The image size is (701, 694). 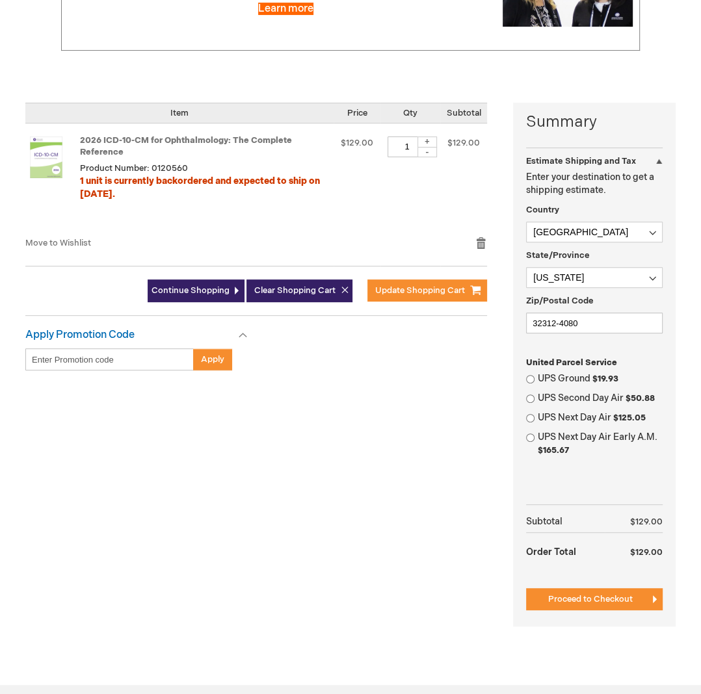 What do you see at coordinates (551, 551) in the screenshot?
I see `strong: Order Total` at bounding box center [551, 551].